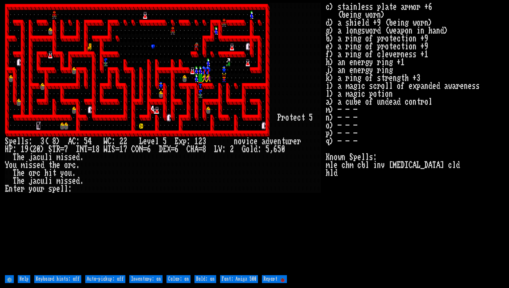 This screenshot has height=288, width=509. I want to click on div: R, so click(58, 149).